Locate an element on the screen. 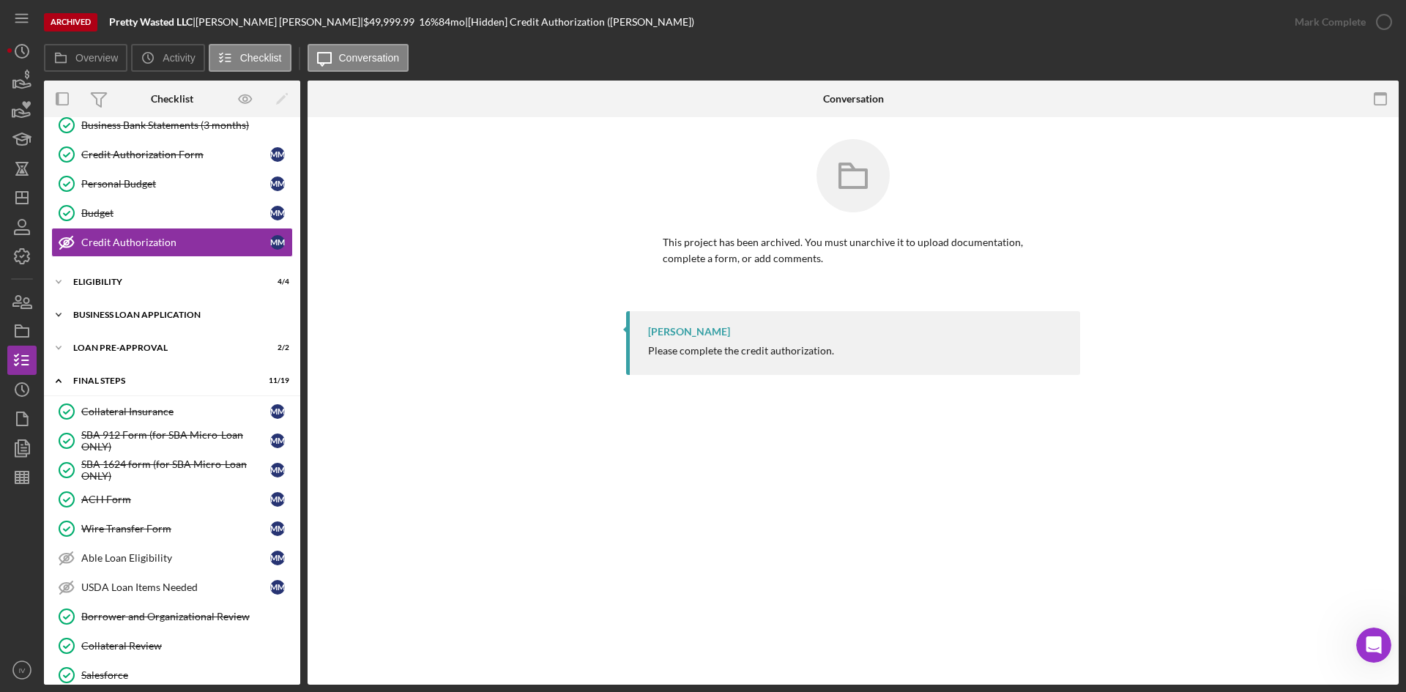 Image resolution: width=1406 pixels, height=692 pixels. button: Checklist is located at coordinates (250, 58).